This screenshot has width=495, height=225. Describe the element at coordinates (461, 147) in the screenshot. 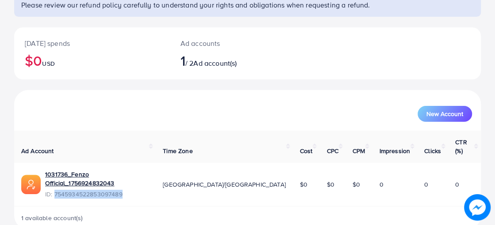

I see `span: CTR (%)` at that location.